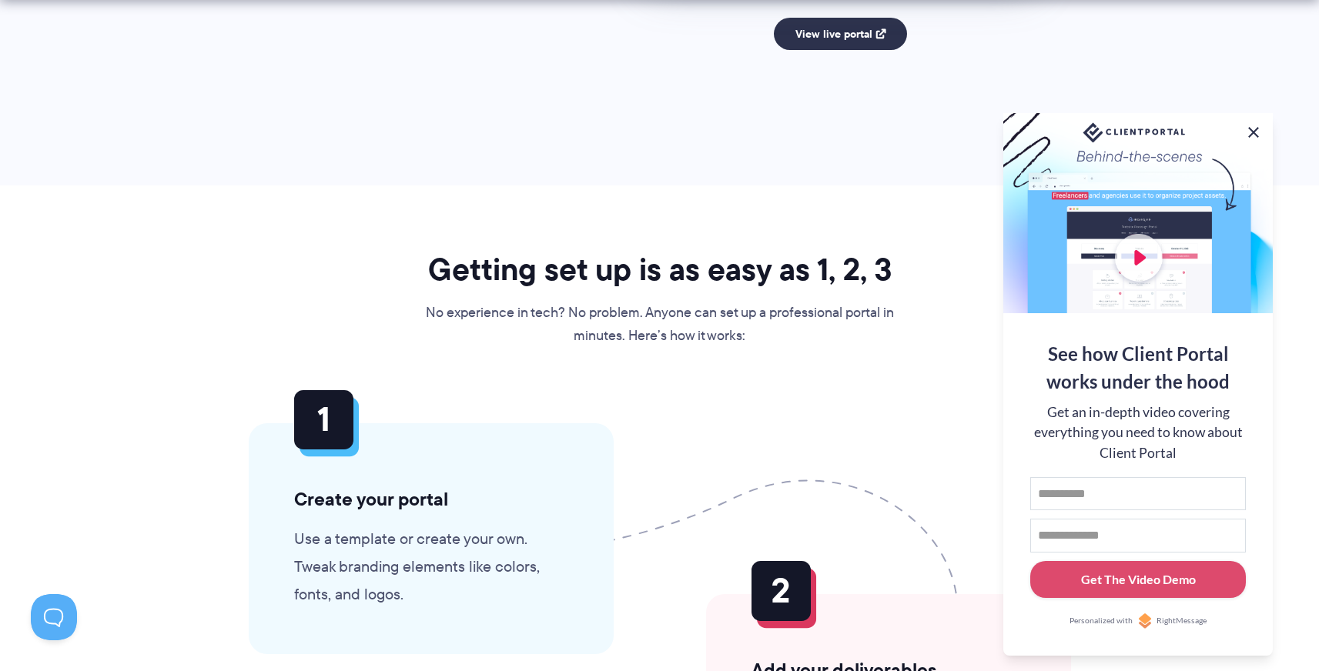  I want to click on span: RightMessage, so click(1181, 621).